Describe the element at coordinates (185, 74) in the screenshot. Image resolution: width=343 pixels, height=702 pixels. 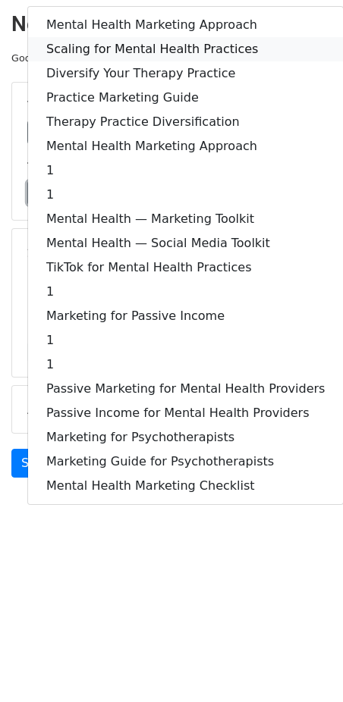
I see `a: Diversify Your Therapy Practice` at that location.